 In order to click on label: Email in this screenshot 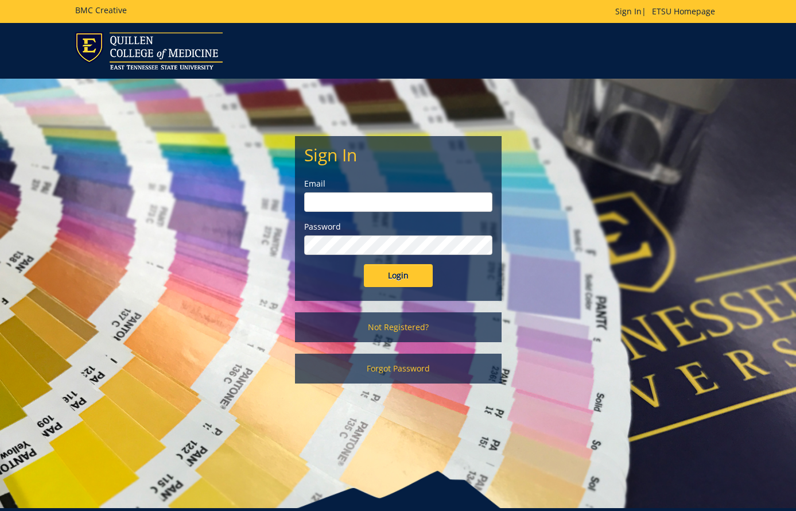, I will do `click(398, 184)`.